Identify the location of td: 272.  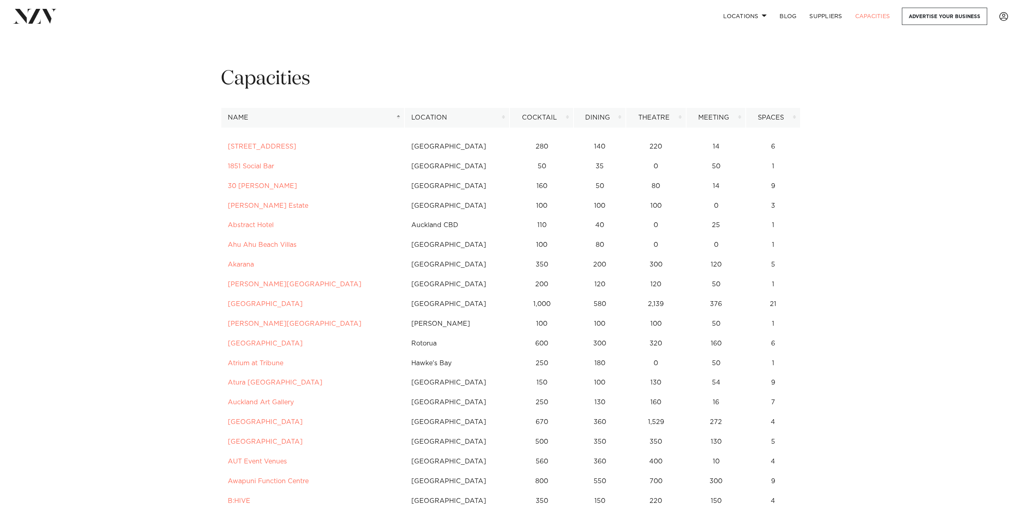
(716, 422).